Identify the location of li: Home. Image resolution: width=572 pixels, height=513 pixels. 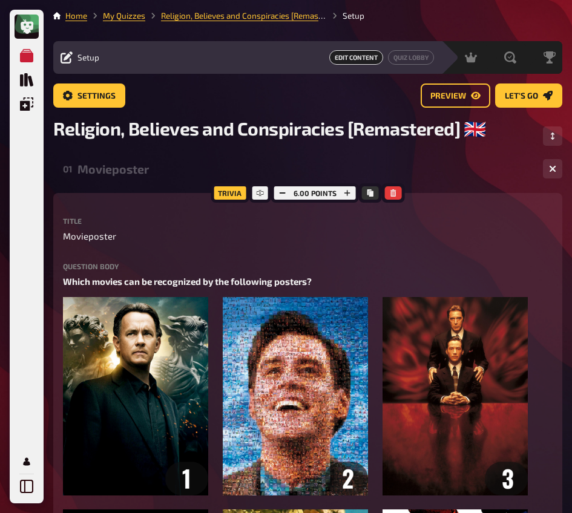
(76, 16).